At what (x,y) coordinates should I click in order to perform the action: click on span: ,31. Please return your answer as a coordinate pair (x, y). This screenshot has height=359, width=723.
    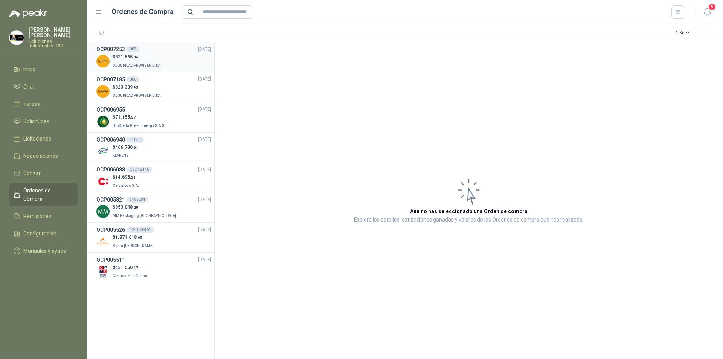
    Looking at the image, I should click on (133, 177).